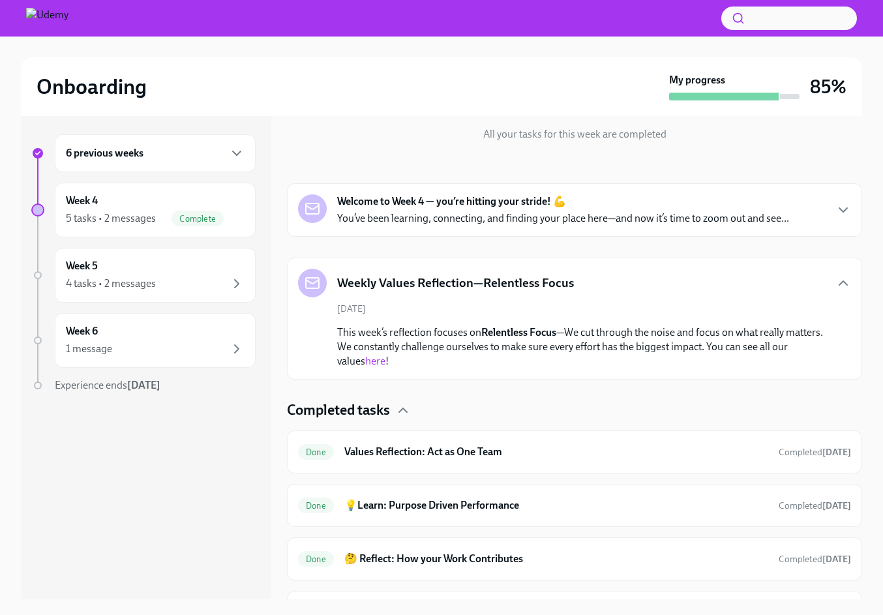 The height and width of the screenshot is (615, 883). What do you see at coordinates (563, 219) in the screenshot?
I see `p: You’ve been learning, connecting, and finding your place here—and now it’s time to zoom out and s...` at bounding box center [563, 219].